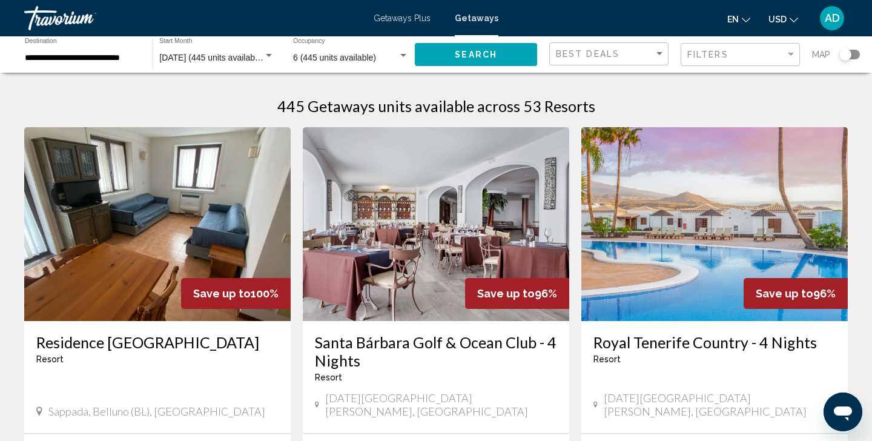 The height and width of the screenshot is (441, 872). What do you see at coordinates (436, 224) in the screenshot?
I see `img: 3489O01X.jpg` at bounding box center [436, 224].